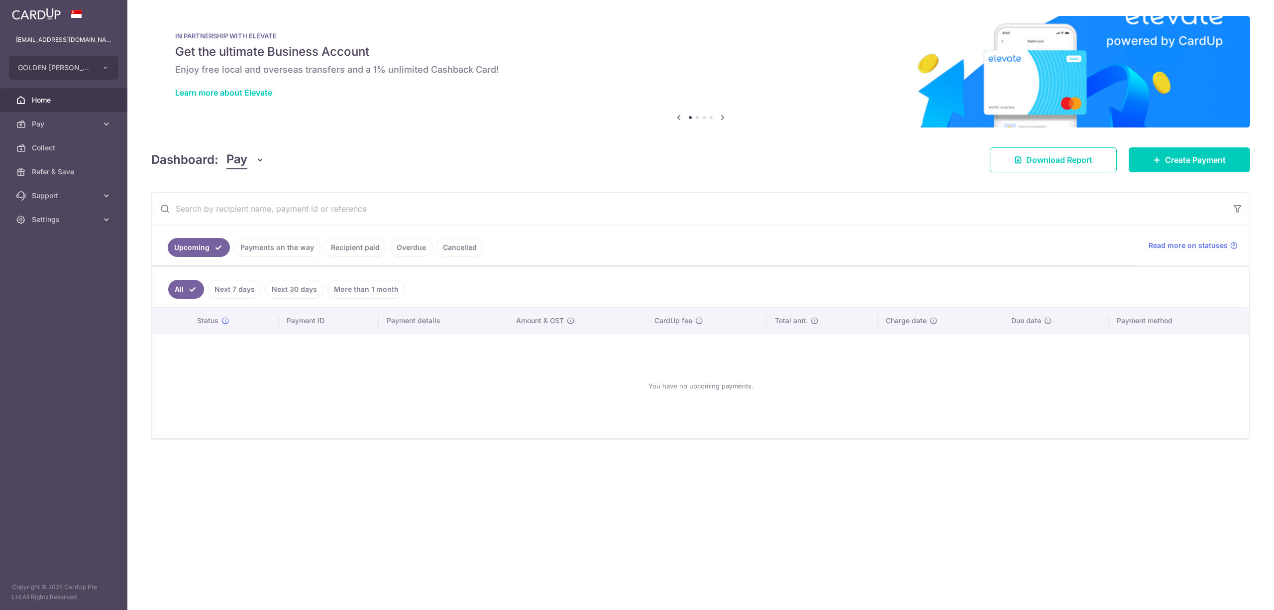 The height and width of the screenshot is (610, 1274). I want to click on a: Download Report, so click(1053, 160).